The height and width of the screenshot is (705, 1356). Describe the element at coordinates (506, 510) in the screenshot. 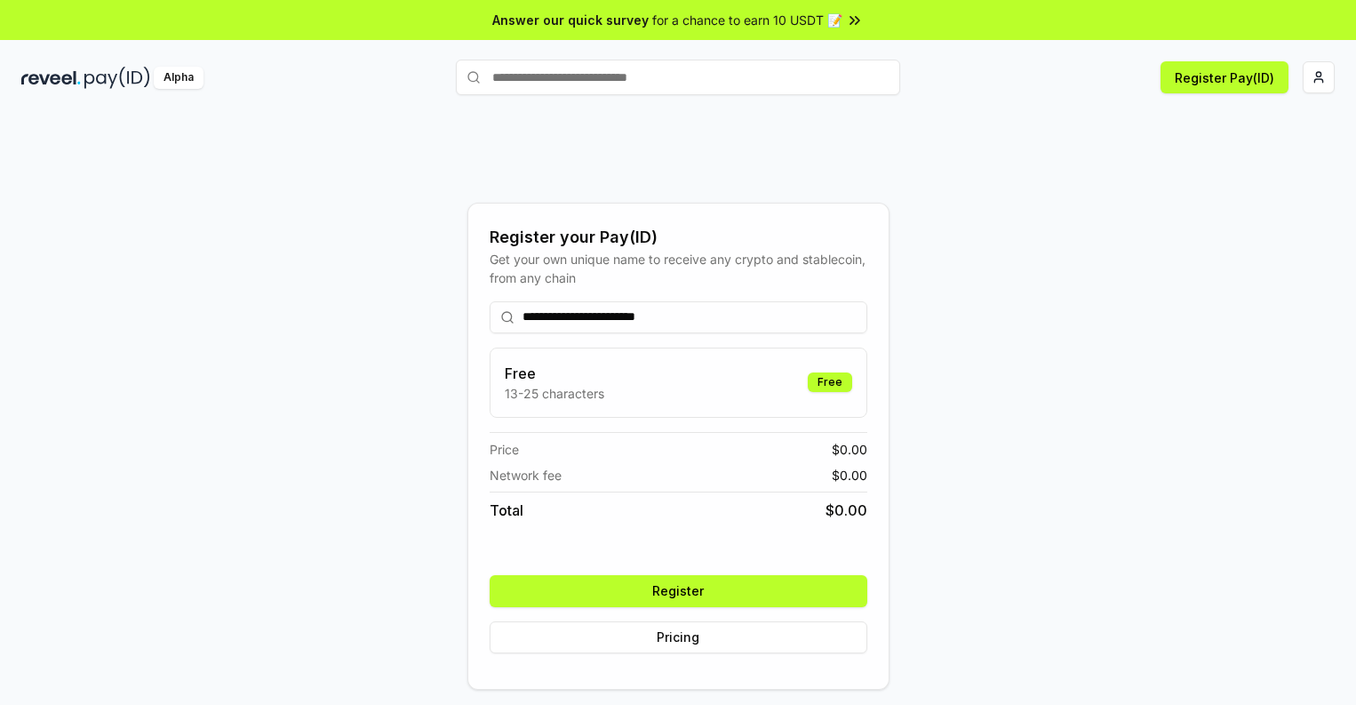

I see `span: Total` at that location.